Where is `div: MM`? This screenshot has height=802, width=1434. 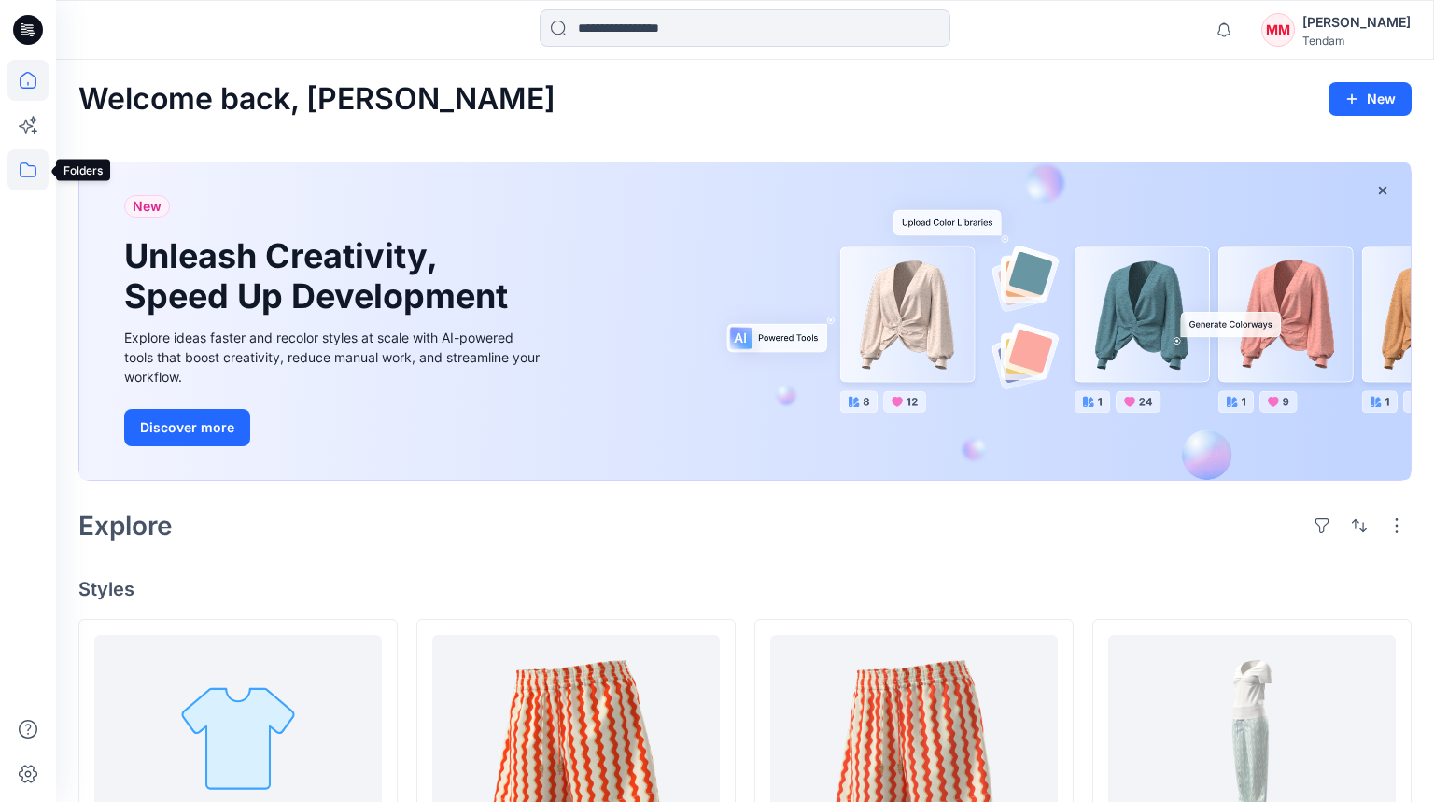 div: MM is located at coordinates (1278, 30).